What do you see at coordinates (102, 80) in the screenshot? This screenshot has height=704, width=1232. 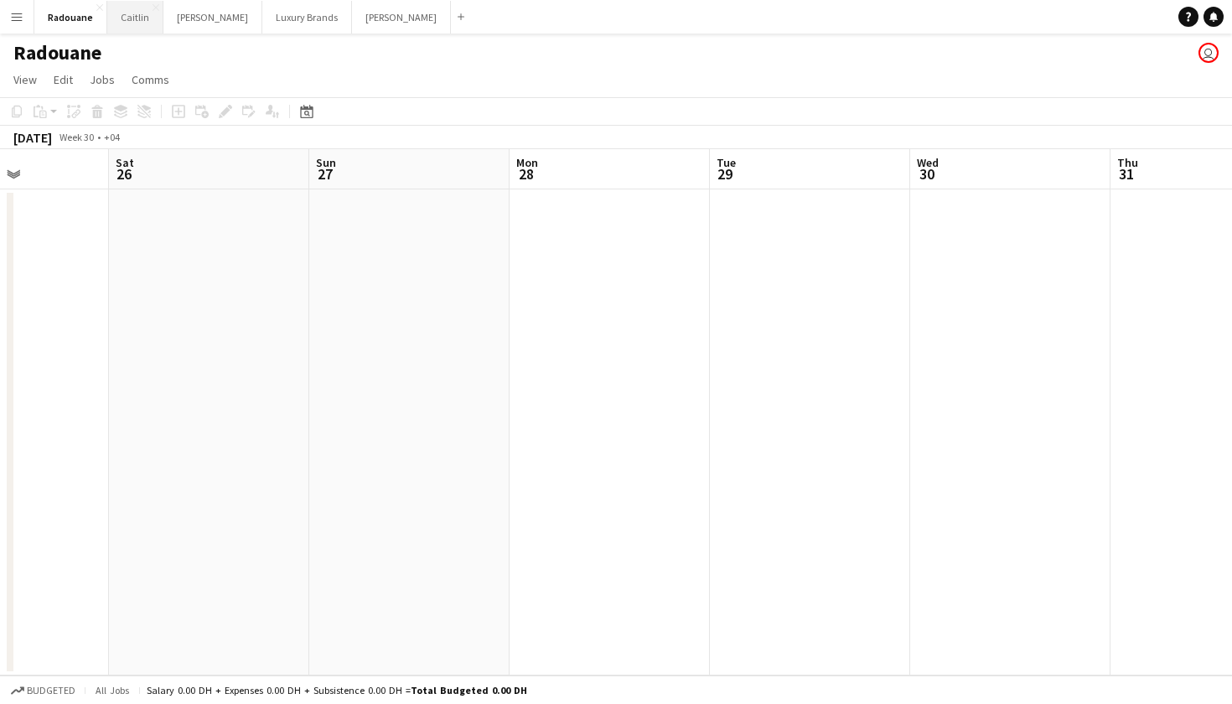 I see `a: Jobs` at bounding box center [102, 80].